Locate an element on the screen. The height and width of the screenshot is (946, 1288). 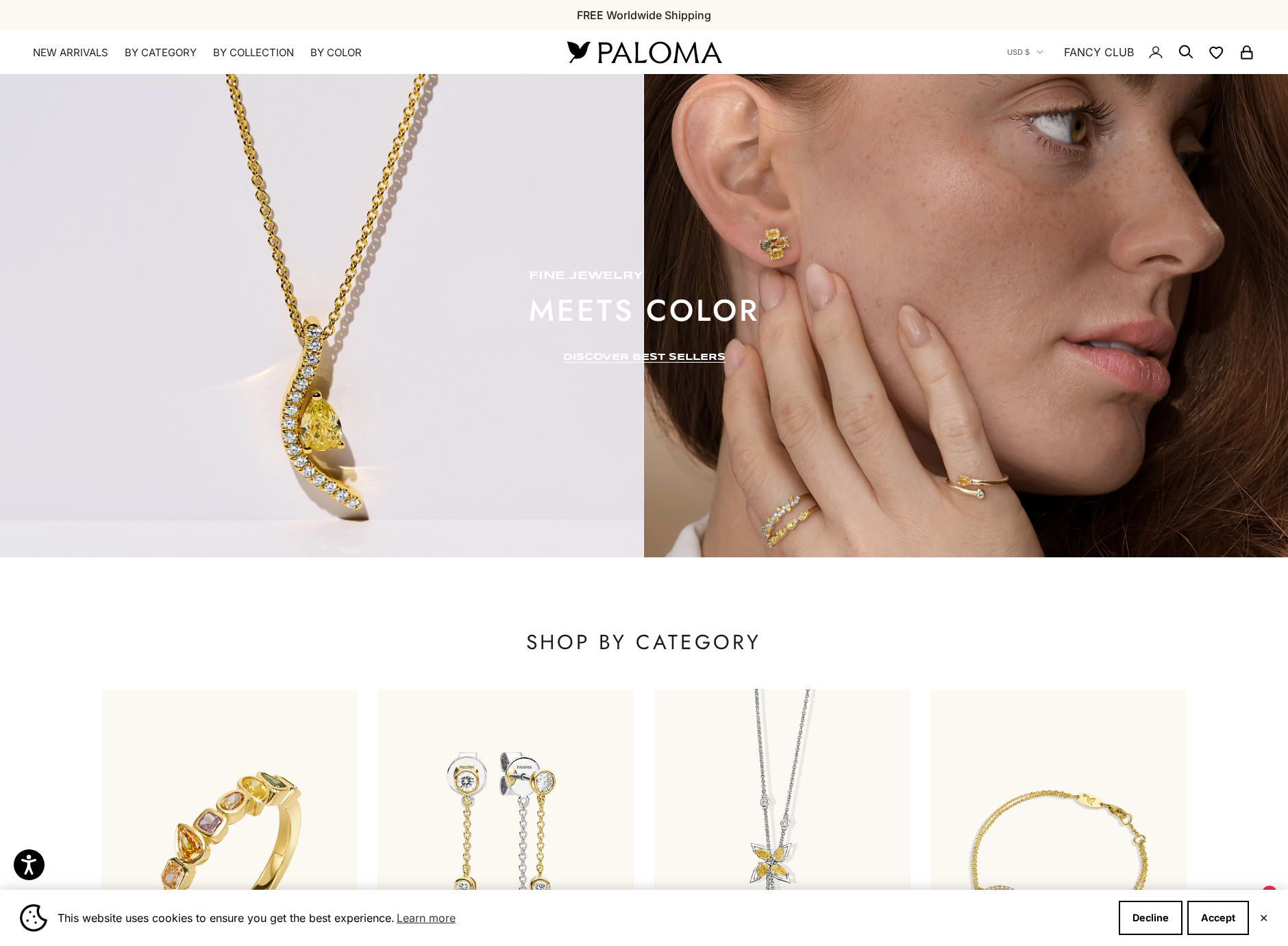
summary: By Collection is located at coordinates (254, 52).